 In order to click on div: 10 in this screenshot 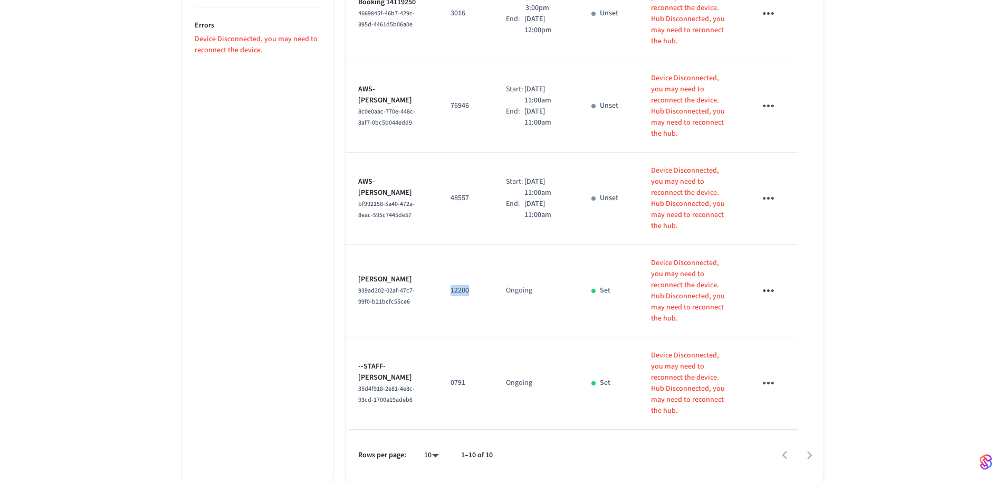, I will do `click(432, 455)`.